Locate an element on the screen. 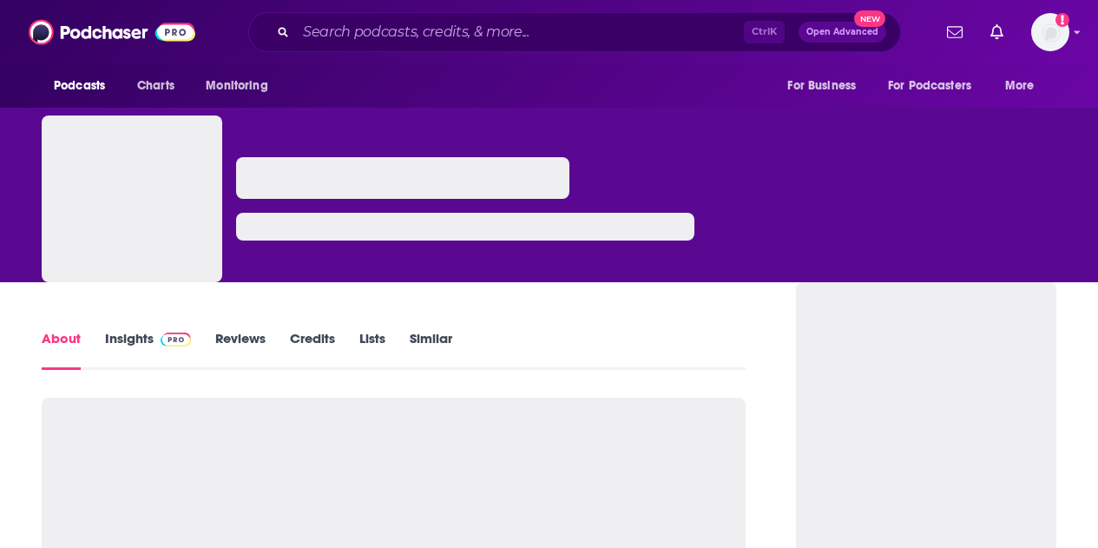 This screenshot has width=1098, height=548. span: New is located at coordinates (869, 18).